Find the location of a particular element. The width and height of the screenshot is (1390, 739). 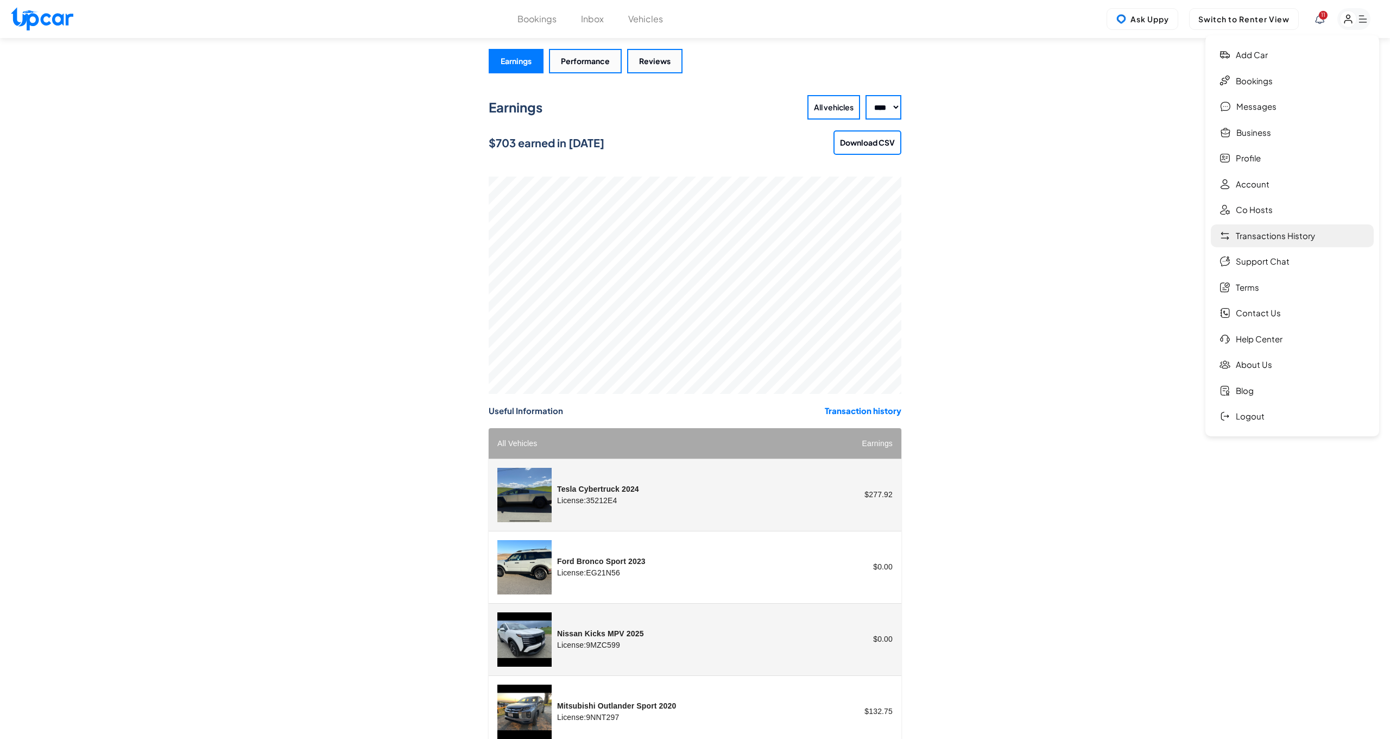

img: Terms is located at coordinates (1225, 287).